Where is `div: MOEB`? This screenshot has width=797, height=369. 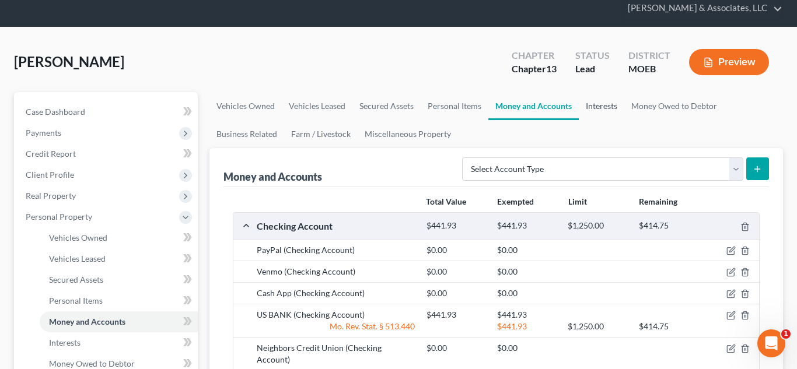
div: MOEB is located at coordinates (649, 69).